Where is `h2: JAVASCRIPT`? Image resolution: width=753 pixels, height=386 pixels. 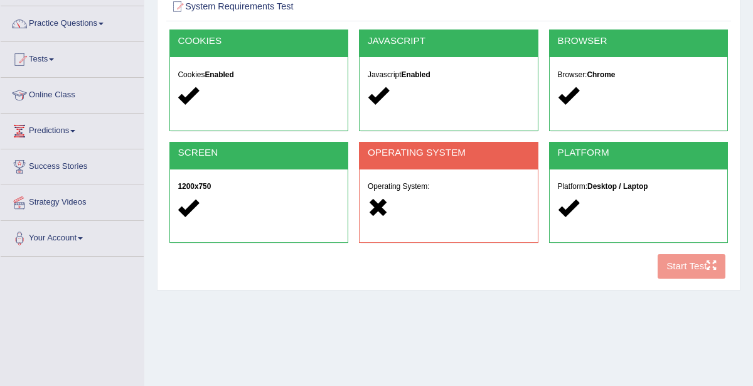
h2: JAVASCRIPT is located at coordinates (449, 41).